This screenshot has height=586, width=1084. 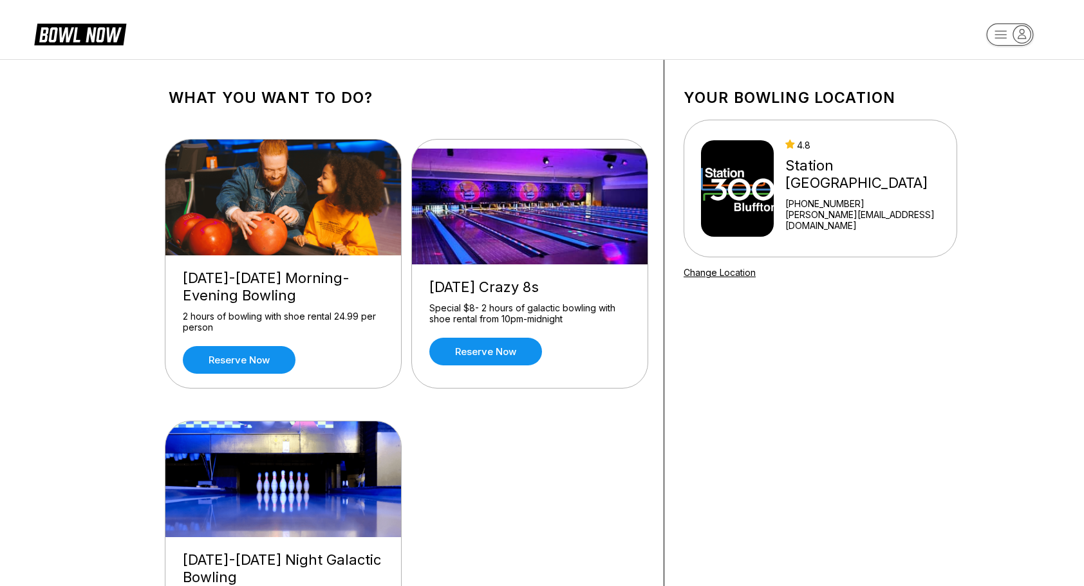 What do you see at coordinates (530, 313) in the screenshot?
I see `div: Special $8- 2 hours of galactic bowling with shoe rental from 10pm-midnight` at bounding box center [530, 313].